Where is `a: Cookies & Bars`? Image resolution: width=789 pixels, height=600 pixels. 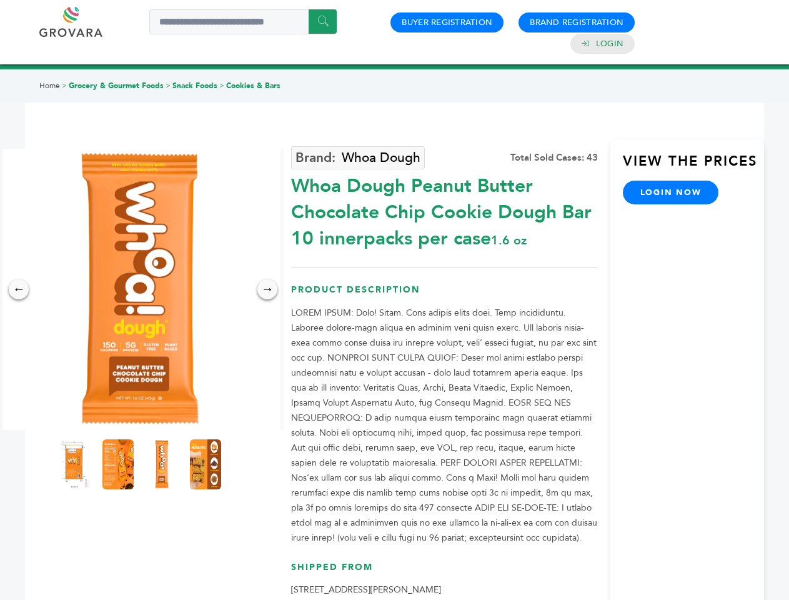 a: Cookies & Bars is located at coordinates (253, 86).